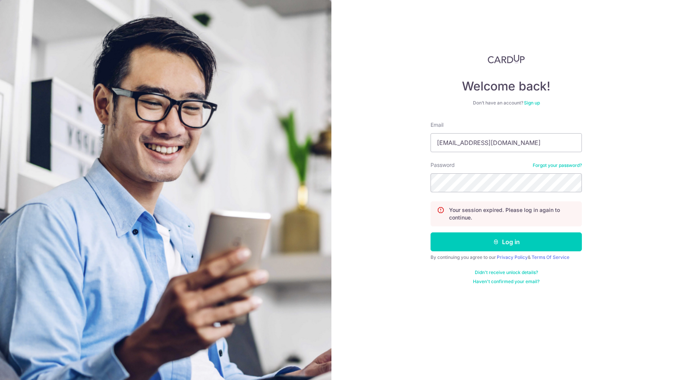 This screenshot has height=380, width=681. I want to click on a: Haven't confirmed your email?, so click(506, 281).